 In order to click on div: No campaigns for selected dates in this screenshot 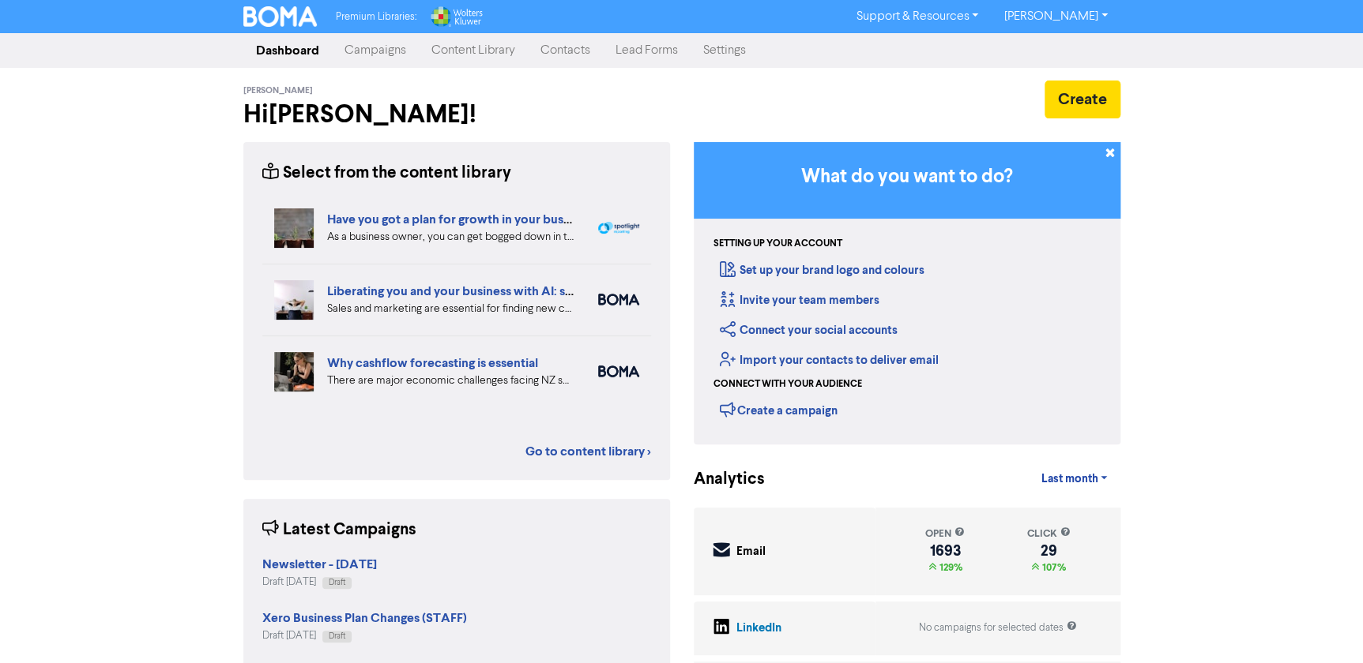, I will do `click(998, 628)`.